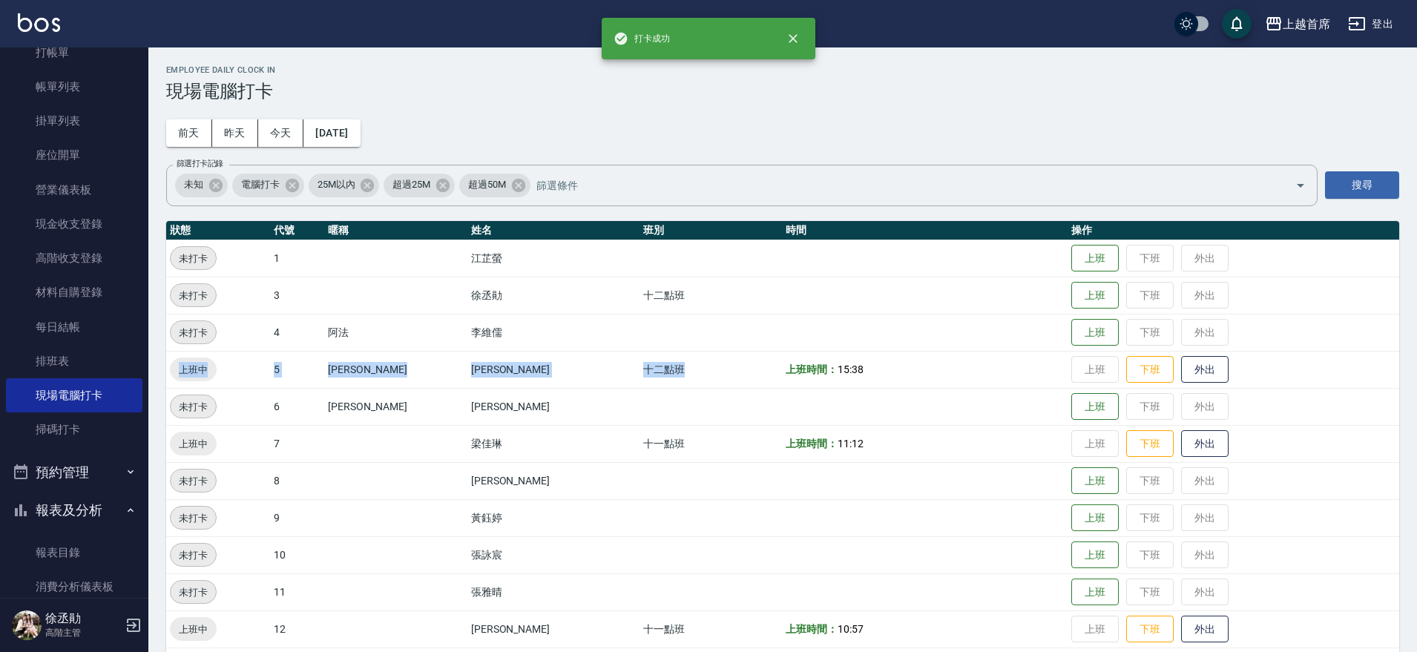  What do you see at coordinates (1307, 24) in the screenshot?
I see `div: 上越首席` at bounding box center [1307, 24].